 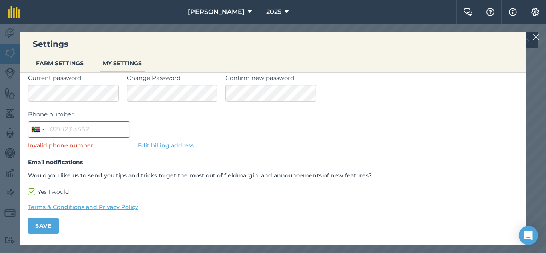 I want to click on label: Confirm new password, so click(x=371, y=78).